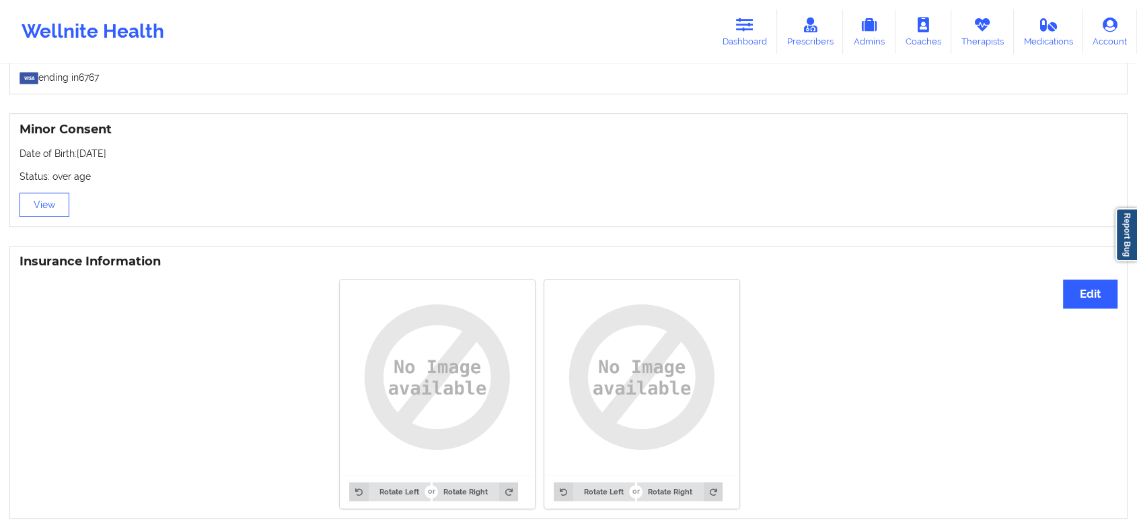 The height and width of the screenshot is (520, 1137). I want to click on a: Prescribers, so click(810, 32).